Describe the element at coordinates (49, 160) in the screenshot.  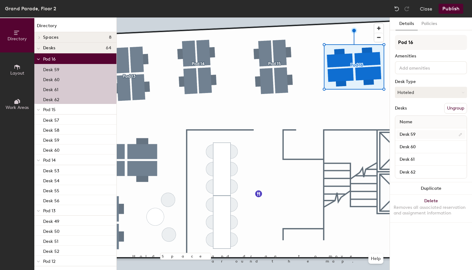
I see `span: Pod 14` at that location.